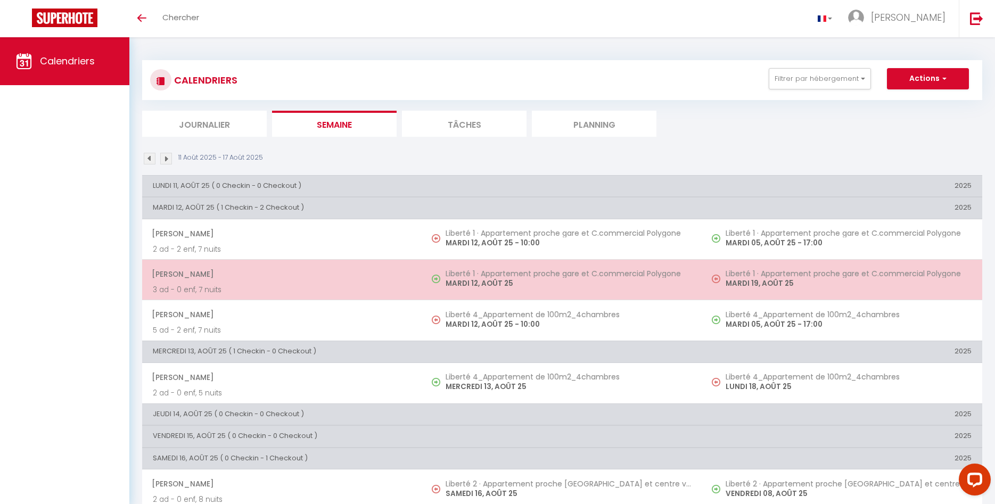 This screenshot has height=504, width=995. What do you see at coordinates (594, 123) in the screenshot?
I see `li: Planning` at bounding box center [594, 123].